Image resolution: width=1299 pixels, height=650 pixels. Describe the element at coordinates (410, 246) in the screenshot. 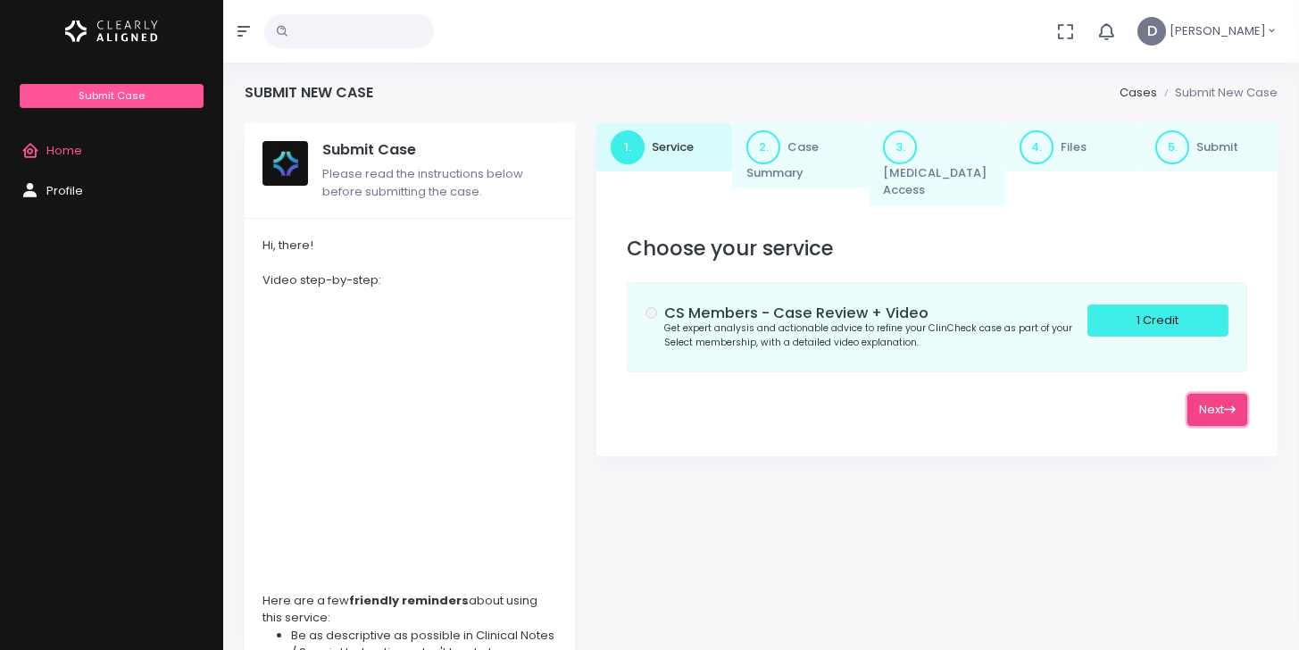

I see `div: Hi, there!` at that location.